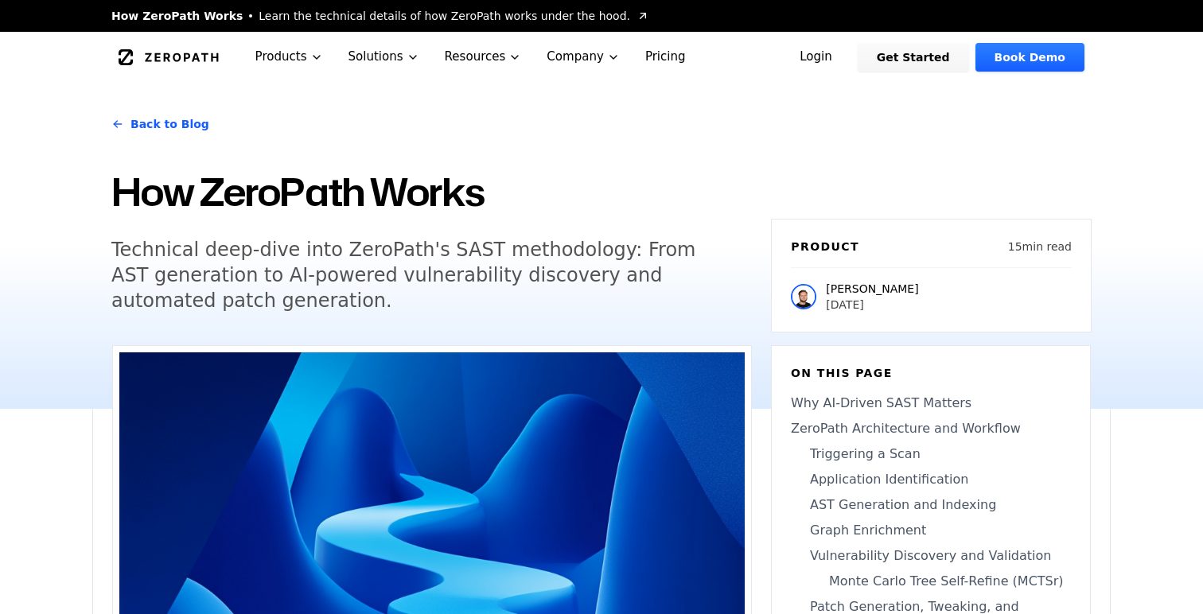 Image resolution: width=1203 pixels, height=614 pixels. What do you see at coordinates (931, 404) in the screenshot?
I see `a: Why AI-Driven SAST Matters` at bounding box center [931, 404].